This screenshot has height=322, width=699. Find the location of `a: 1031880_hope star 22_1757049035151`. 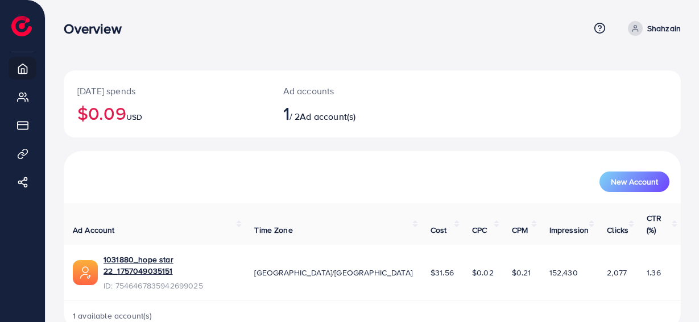

a: 1031880_hope star 22_1757049035151 is located at coordinates (169, 265).